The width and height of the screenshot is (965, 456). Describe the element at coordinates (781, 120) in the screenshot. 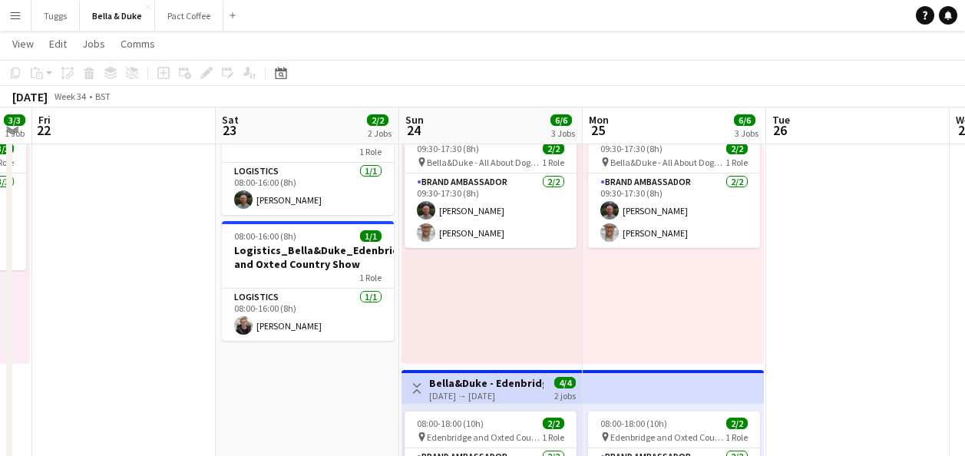

I see `span: Tue` at that location.